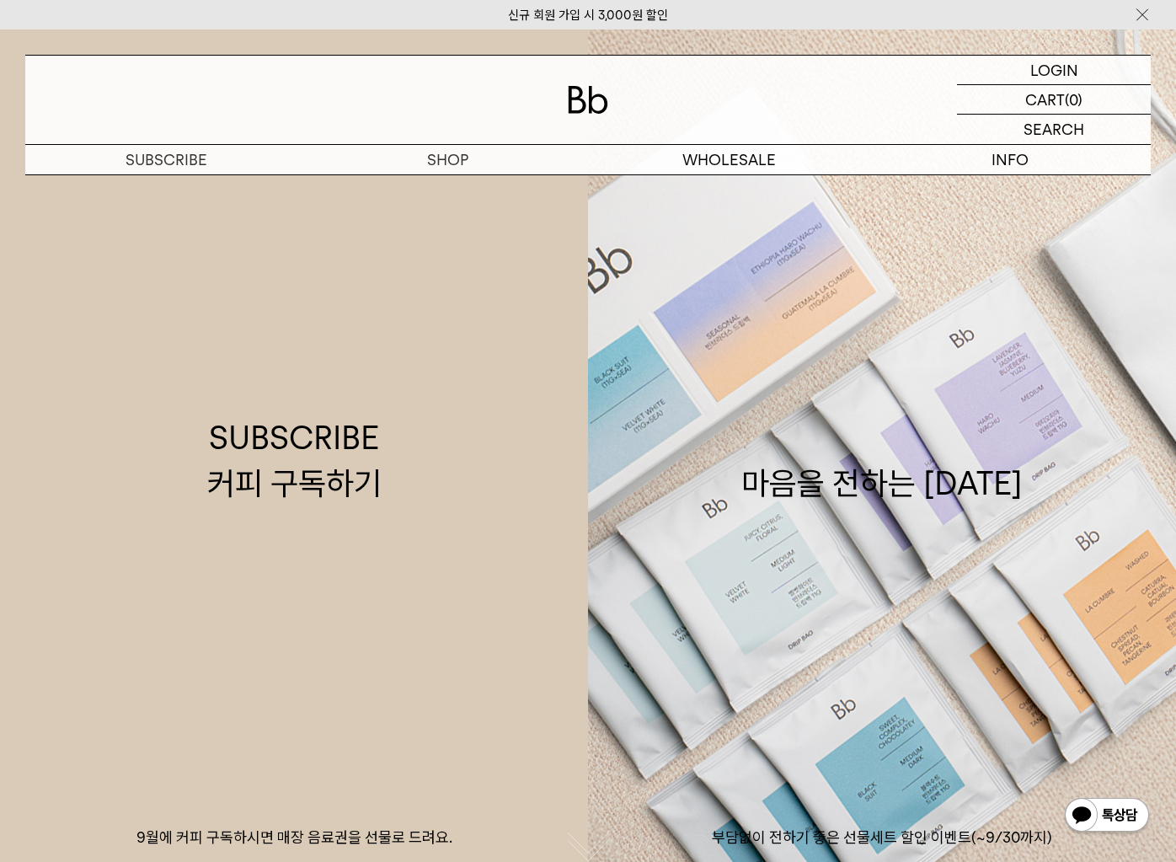 The width and height of the screenshot is (1176, 862). Describe the element at coordinates (1054, 99) in the screenshot. I see `a: CART (0)` at that location.